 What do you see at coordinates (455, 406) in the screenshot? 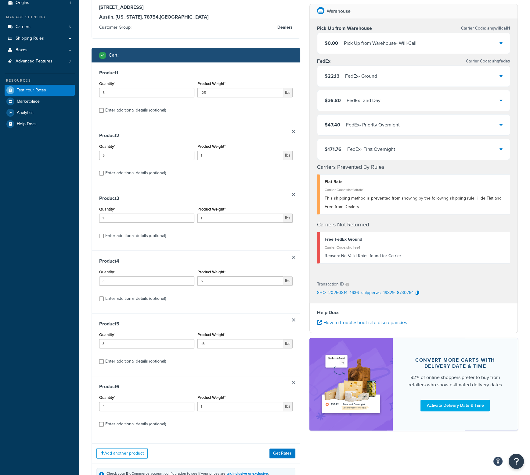
I see `a: Activate Delivery Date & Time` at bounding box center [455, 406].